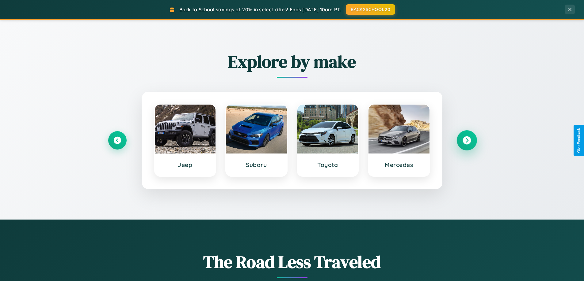  What do you see at coordinates (292, 262) in the screenshot?
I see `h1: The Road Less Traveled` at bounding box center [292, 262].